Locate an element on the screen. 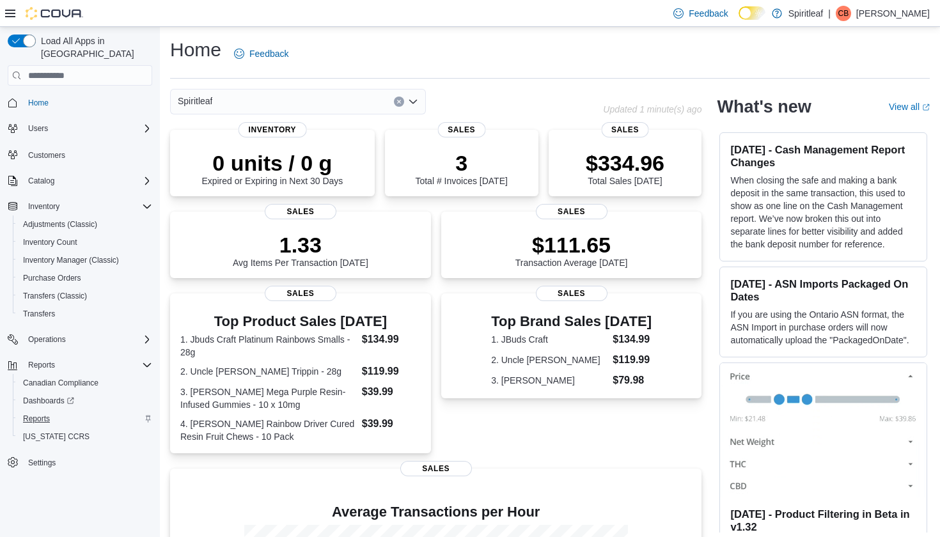 Image resolution: width=940 pixels, height=537 pixels. button: Purchase Orders is located at coordinates (85, 278).